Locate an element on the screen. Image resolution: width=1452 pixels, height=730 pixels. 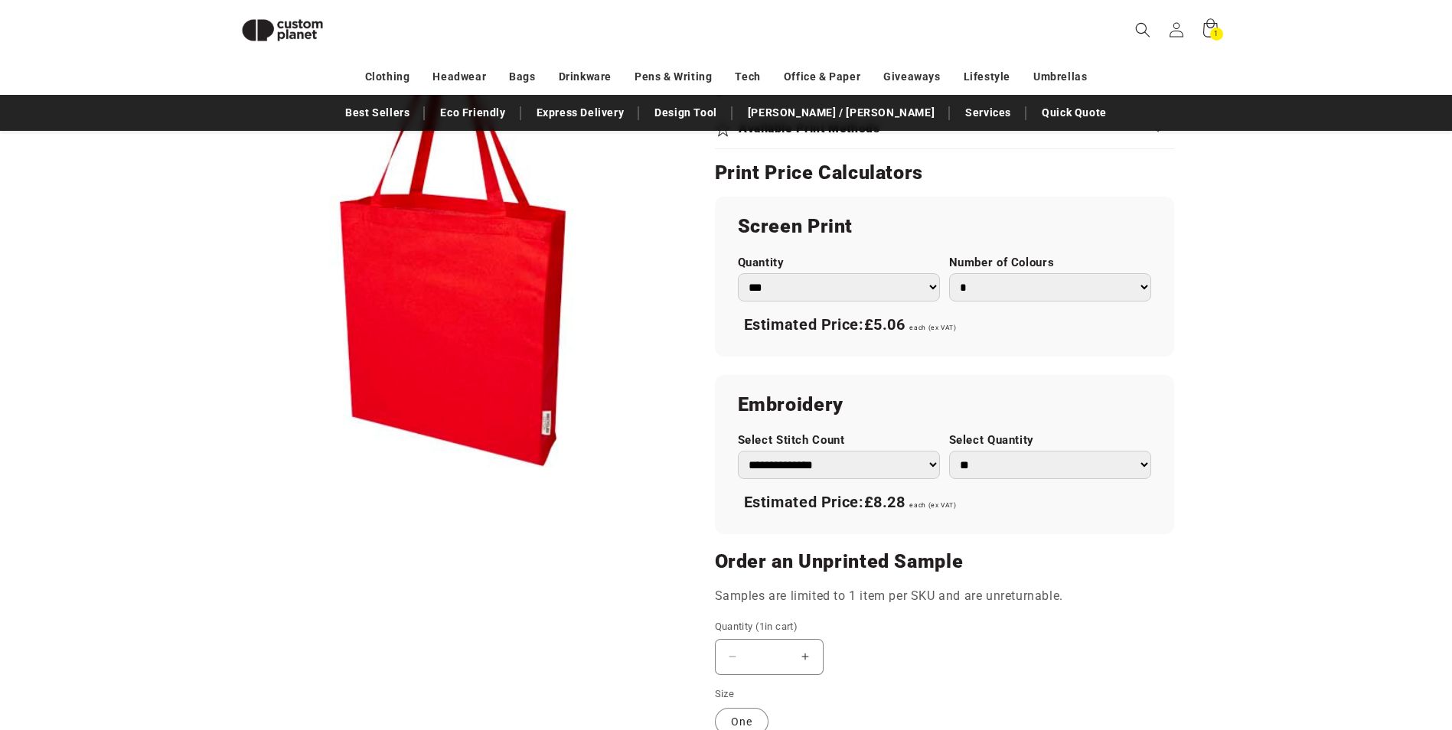
a: Services is located at coordinates (988, 112).